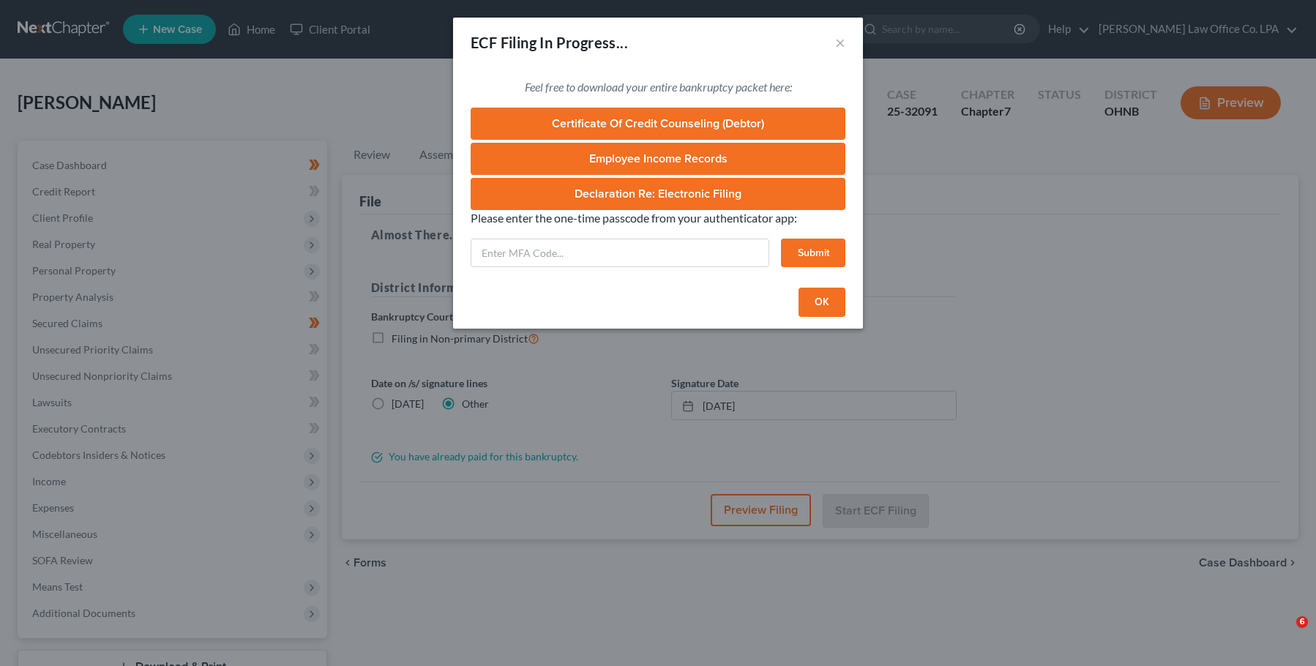  What do you see at coordinates (658, 194) in the screenshot?
I see `a: Declaration Re: Electronic Filing` at bounding box center [658, 194].